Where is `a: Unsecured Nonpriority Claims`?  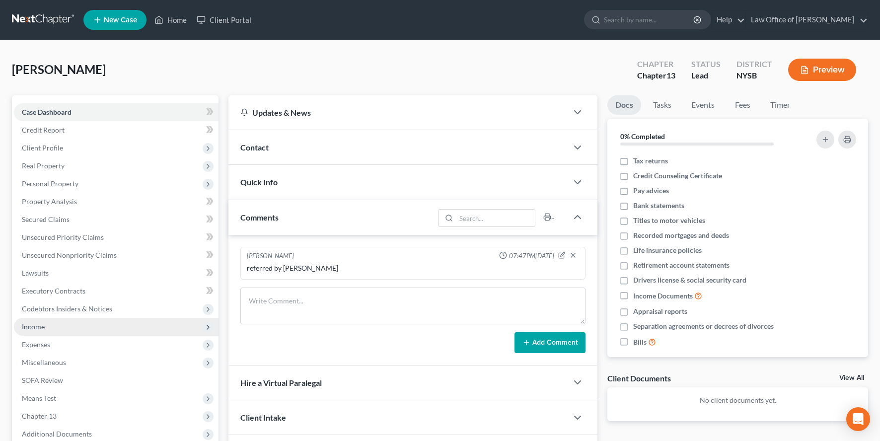
a: Unsecured Nonpriority Claims is located at coordinates (116, 255).